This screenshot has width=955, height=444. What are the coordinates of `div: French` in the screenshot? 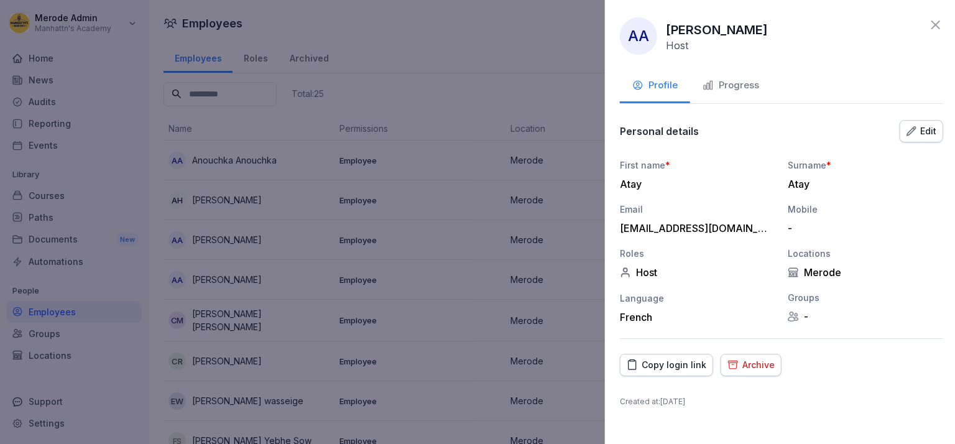 It's located at (698, 317).